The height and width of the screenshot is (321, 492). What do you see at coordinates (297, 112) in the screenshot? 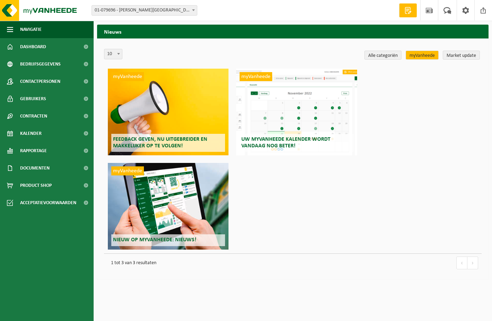
I see `a: myVanheede Uw myVanheede kalender wordt vandaag nog beter!` at bounding box center [297, 112].